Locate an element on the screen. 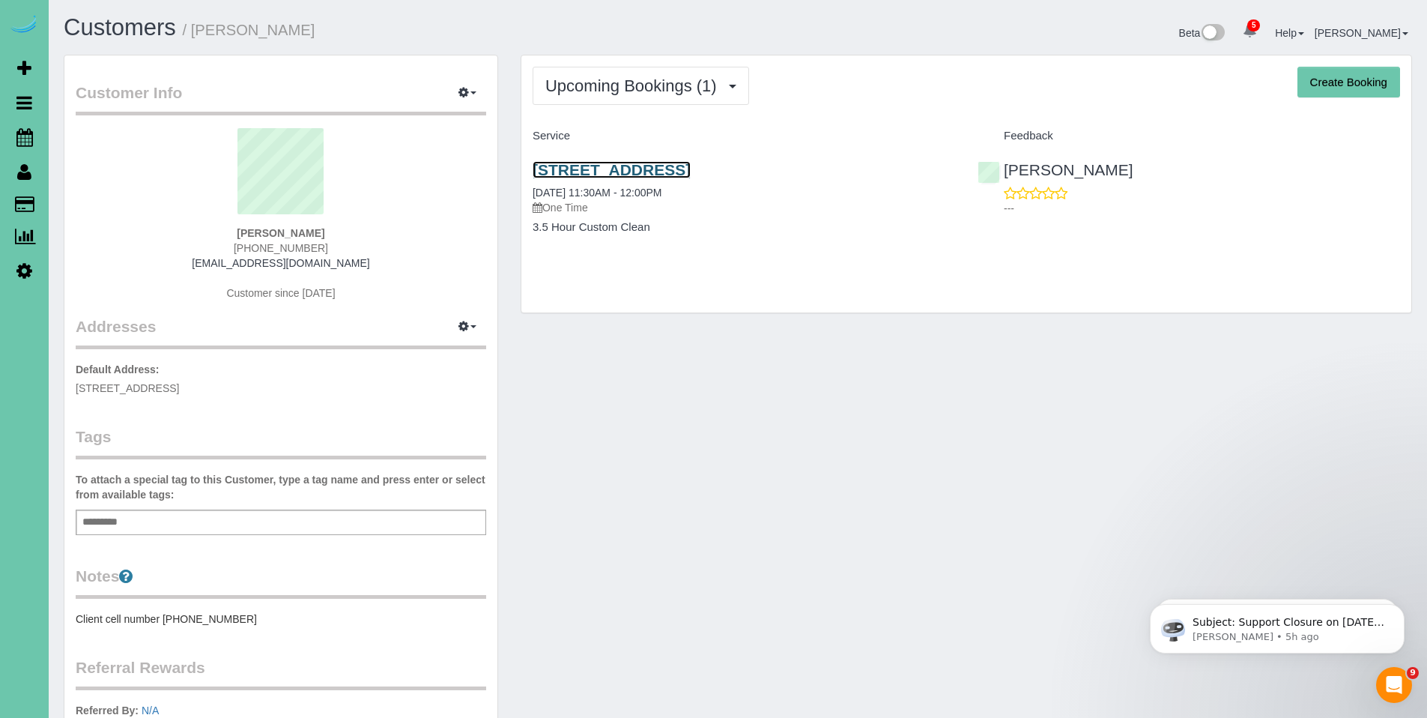 The image size is (1427, 718). legend: Notes is located at coordinates (281, 581).